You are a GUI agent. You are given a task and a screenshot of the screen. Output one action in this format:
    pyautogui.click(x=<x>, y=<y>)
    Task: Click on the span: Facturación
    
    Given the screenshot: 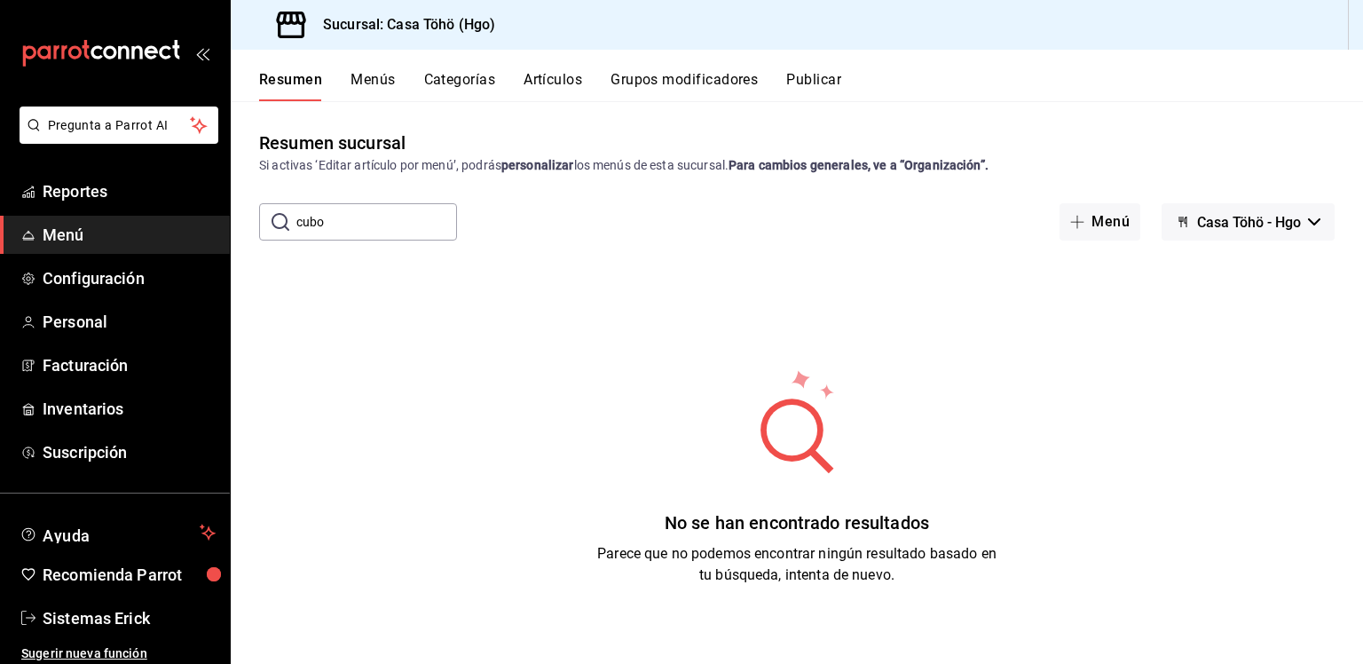 What is the action you would take?
    pyautogui.click(x=129, y=365)
    